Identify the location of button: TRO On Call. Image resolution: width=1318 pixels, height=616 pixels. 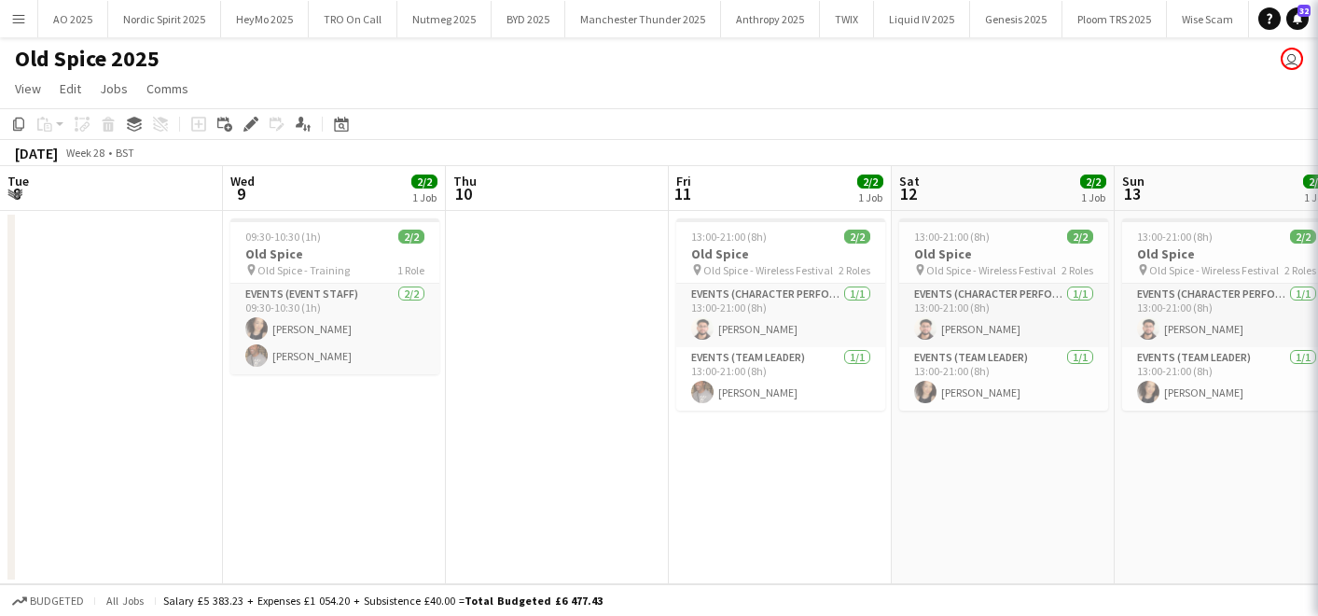
(353, 19).